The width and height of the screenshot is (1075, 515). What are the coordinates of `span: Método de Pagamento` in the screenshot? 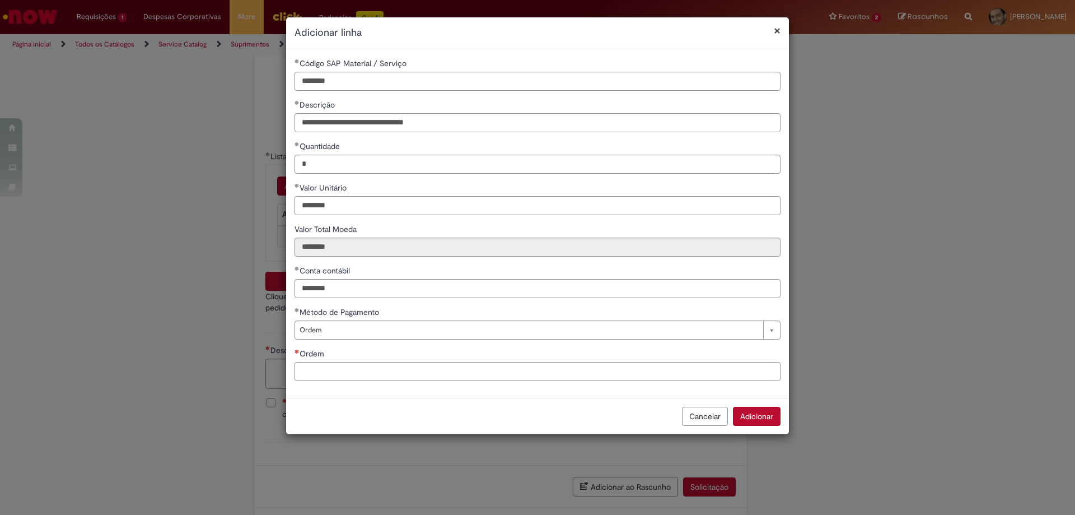 It's located at (340, 312).